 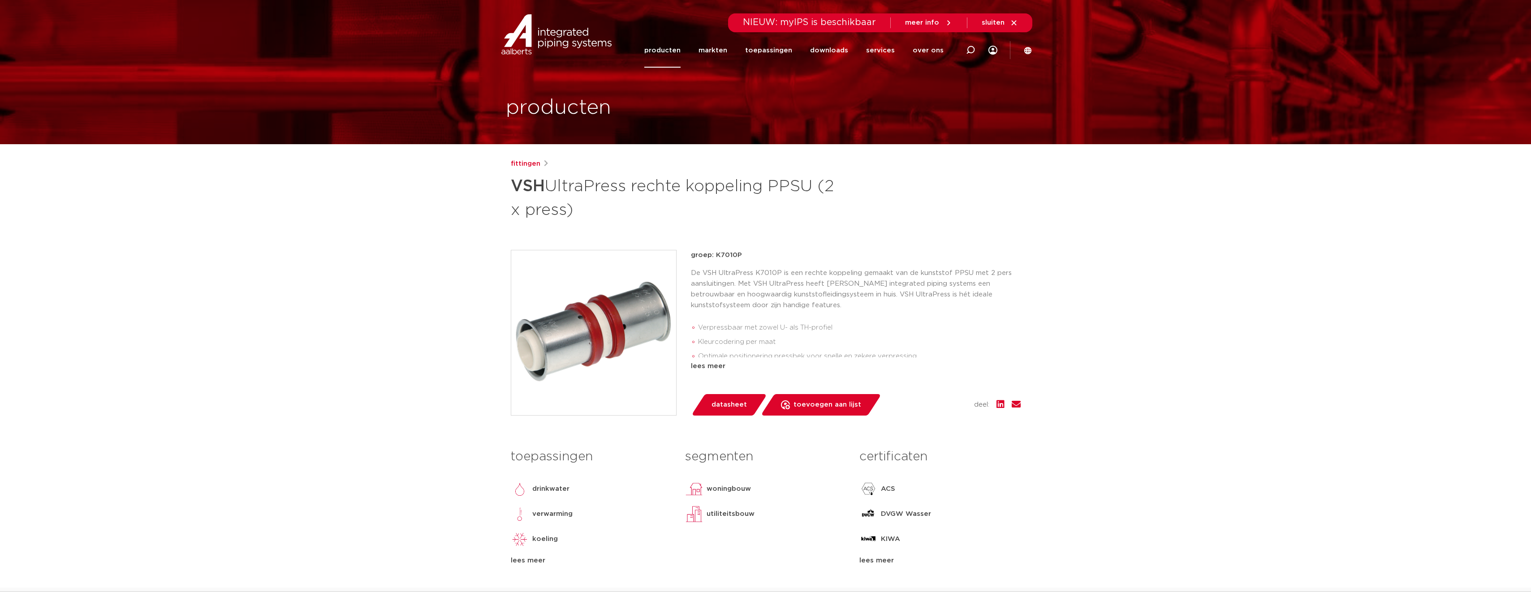 What do you see at coordinates (856, 289) in the screenshot?
I see `p: De VSH UltraPress K7010P is een rechte koppeling gemaakt van de kunststof PPSU met 2 pers aanslui...` at bounding box center [856, 289].